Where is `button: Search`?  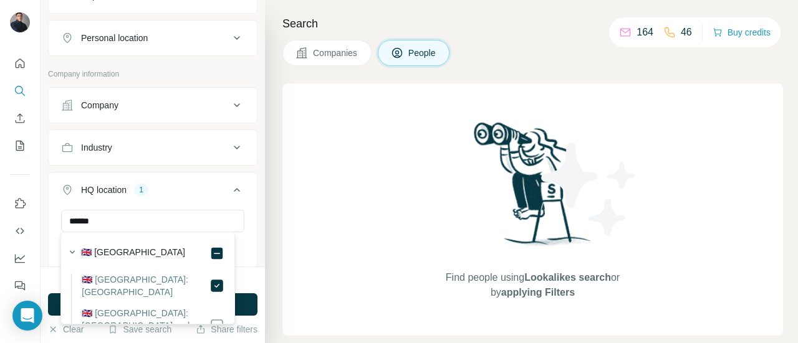
button: Search is located at coordinates (20, 91).